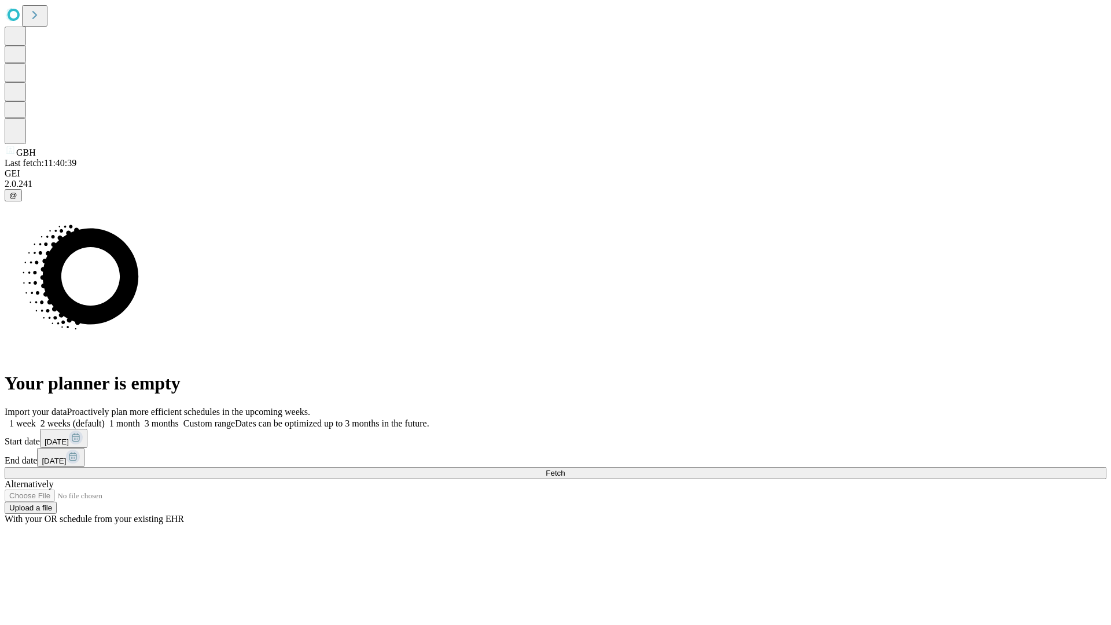 The width and height of the screenshot is (1111, 625). What do you see at coordinates (209, 423) in the screenshot?
I see `span: Custom range` at bounding box center [209, 423].